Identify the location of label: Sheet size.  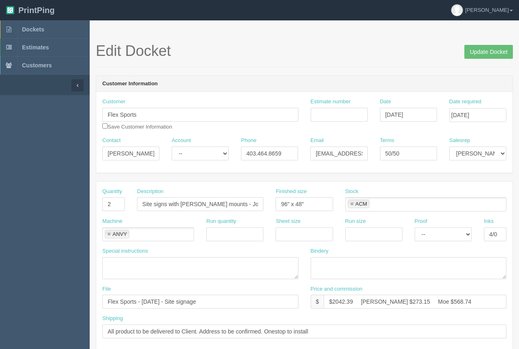
(288, 221).